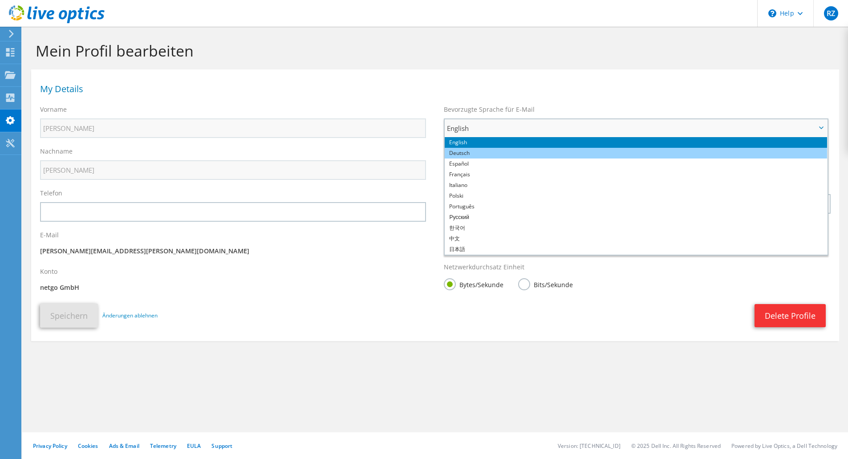 Image resolution: width=848 pixels, height=459 pixels. I want to click on li: Português, so click(636, 207).